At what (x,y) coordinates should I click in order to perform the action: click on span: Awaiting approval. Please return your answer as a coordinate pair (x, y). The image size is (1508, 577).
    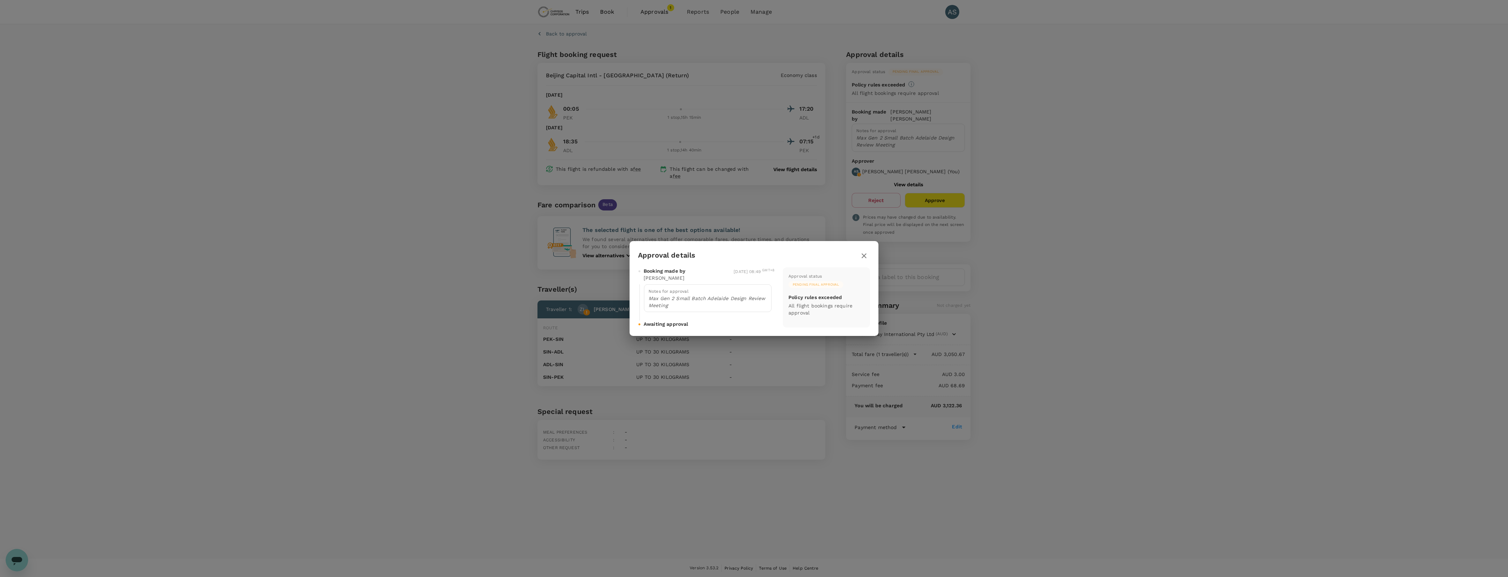
    Looking at the image, I should click on (666, 324).